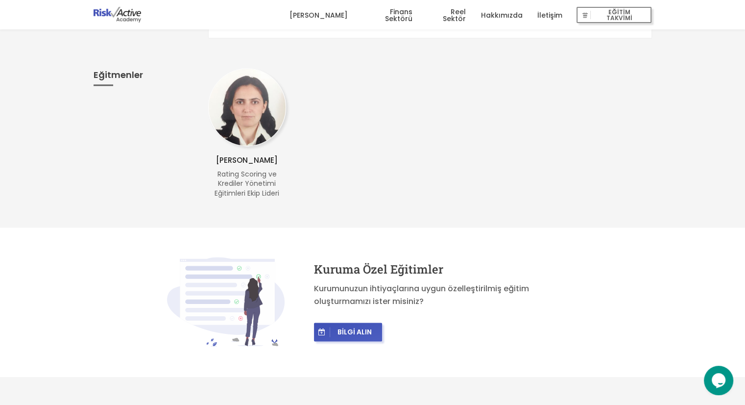 This screenshot has width=745, height=405. Describe the element at coordinates (355, 332) in the screenshot. I see `span: BİLGİ ALIN` at that location.